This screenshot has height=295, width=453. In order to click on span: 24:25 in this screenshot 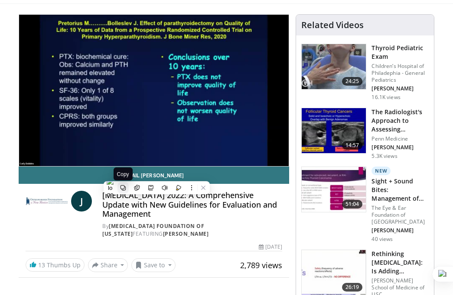, I will do `click(352, 81)`.